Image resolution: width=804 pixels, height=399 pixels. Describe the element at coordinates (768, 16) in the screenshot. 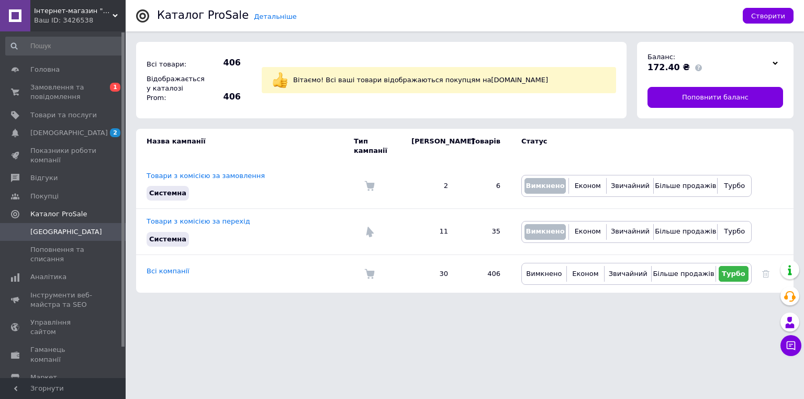

I see `span: Створити` at that location.